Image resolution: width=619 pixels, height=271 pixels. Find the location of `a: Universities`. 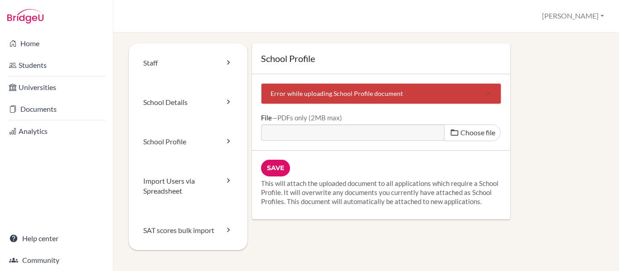

a: Universities is located at coordinates (56, 87).